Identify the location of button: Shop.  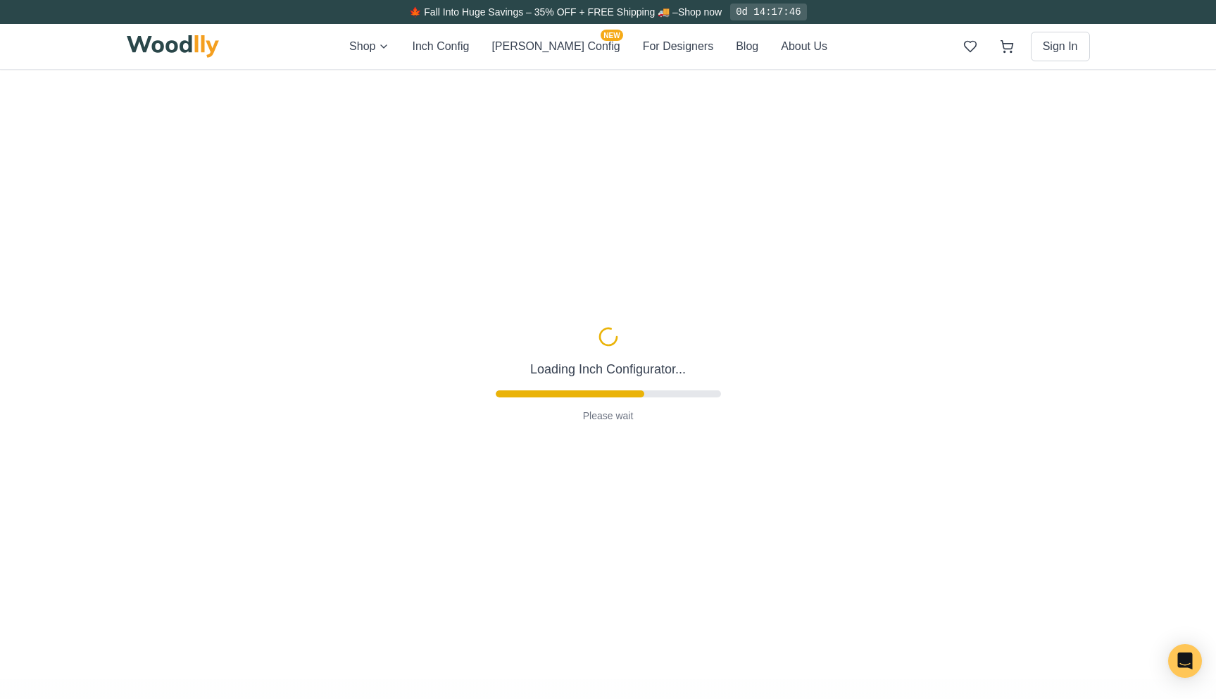
(369, 46).